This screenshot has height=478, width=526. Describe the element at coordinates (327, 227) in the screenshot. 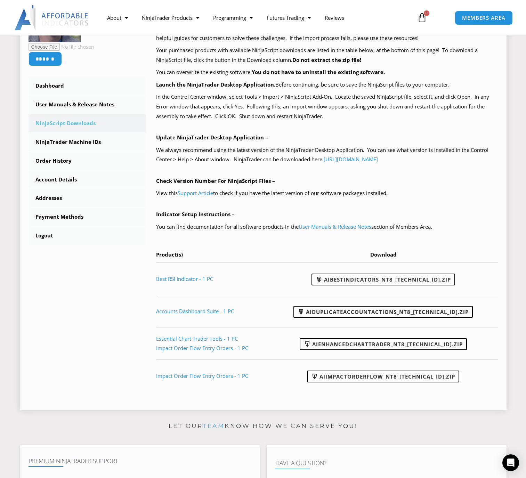

I see `p: You can find documentation for all software products in the section of Members Area.` at that location.